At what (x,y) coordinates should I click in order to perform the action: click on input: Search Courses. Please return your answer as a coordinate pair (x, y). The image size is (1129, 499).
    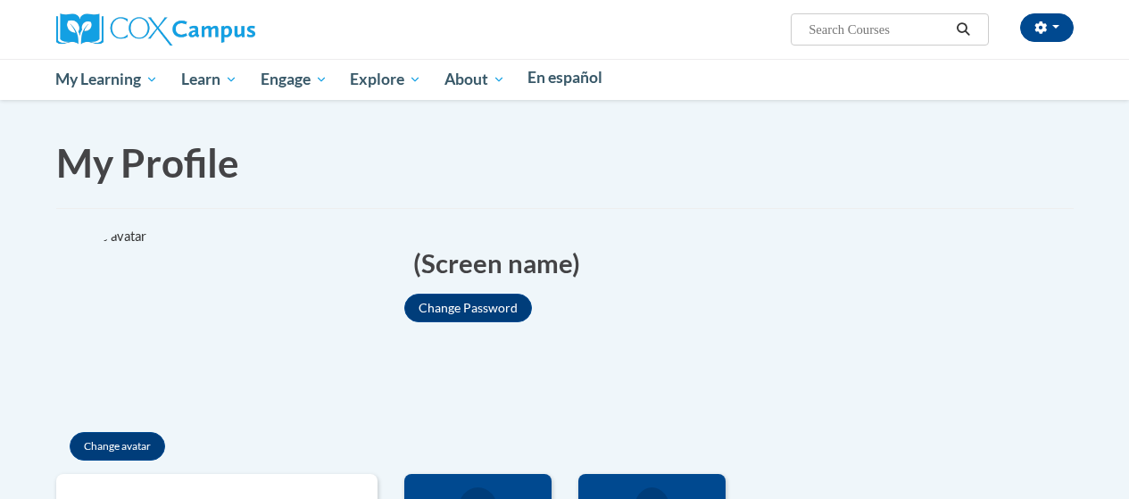
    Looking at the image, I should click on (878, 29).